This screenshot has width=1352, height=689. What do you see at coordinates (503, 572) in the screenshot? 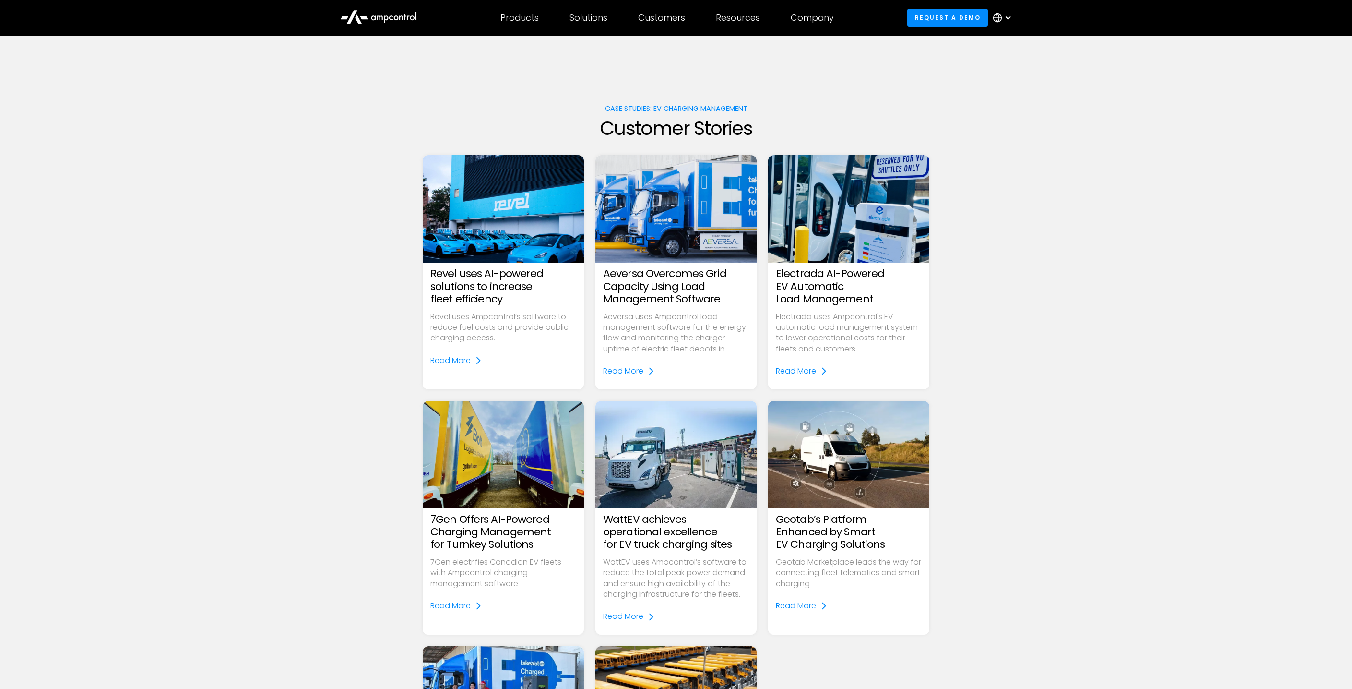
I see `p: 7Gen electrifies Canadian EV fleets with Ampcontrol charging management software` at bounding box center [503, 572].